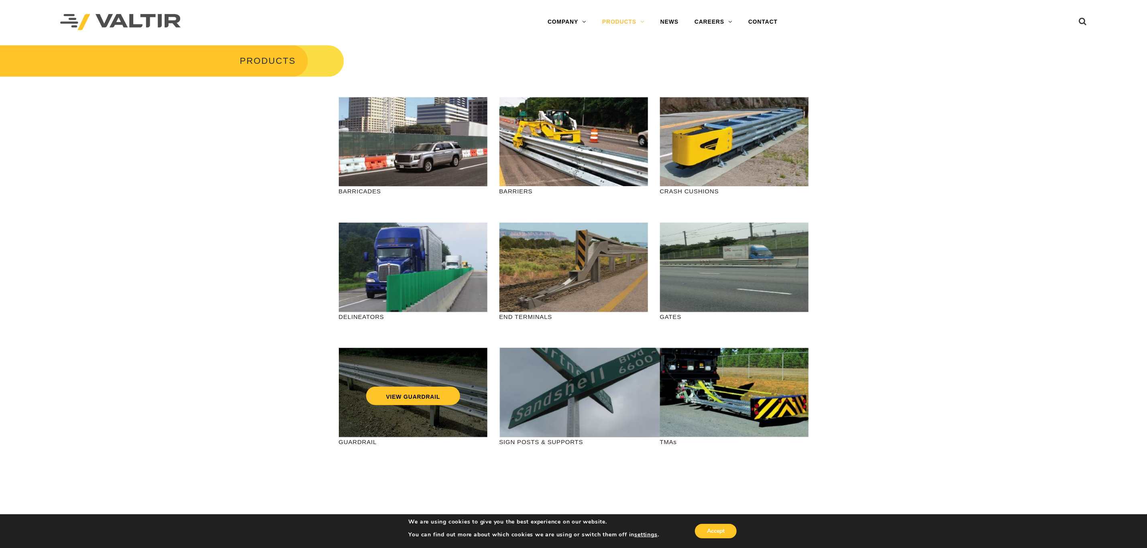  What do you see at coordinates (120, 22) in the screenshot?
I see `img: Valtir` at bounding box center [120, 22].